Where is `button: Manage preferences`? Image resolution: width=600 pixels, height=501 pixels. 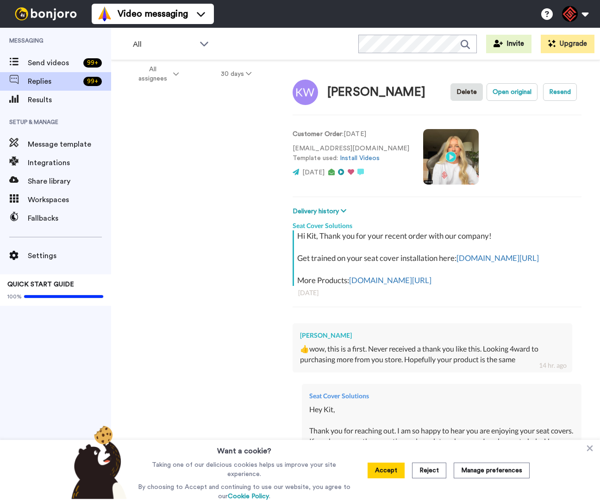 button: Manage preferences is located at coordinates (491, 470).